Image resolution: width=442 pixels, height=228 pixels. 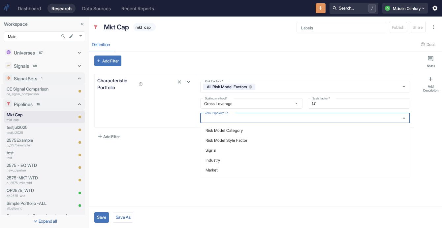 What do you see at coordinates (40, 170) in the screenshot?
I see `p: new_pipeline` at bounding box center [40, 170].